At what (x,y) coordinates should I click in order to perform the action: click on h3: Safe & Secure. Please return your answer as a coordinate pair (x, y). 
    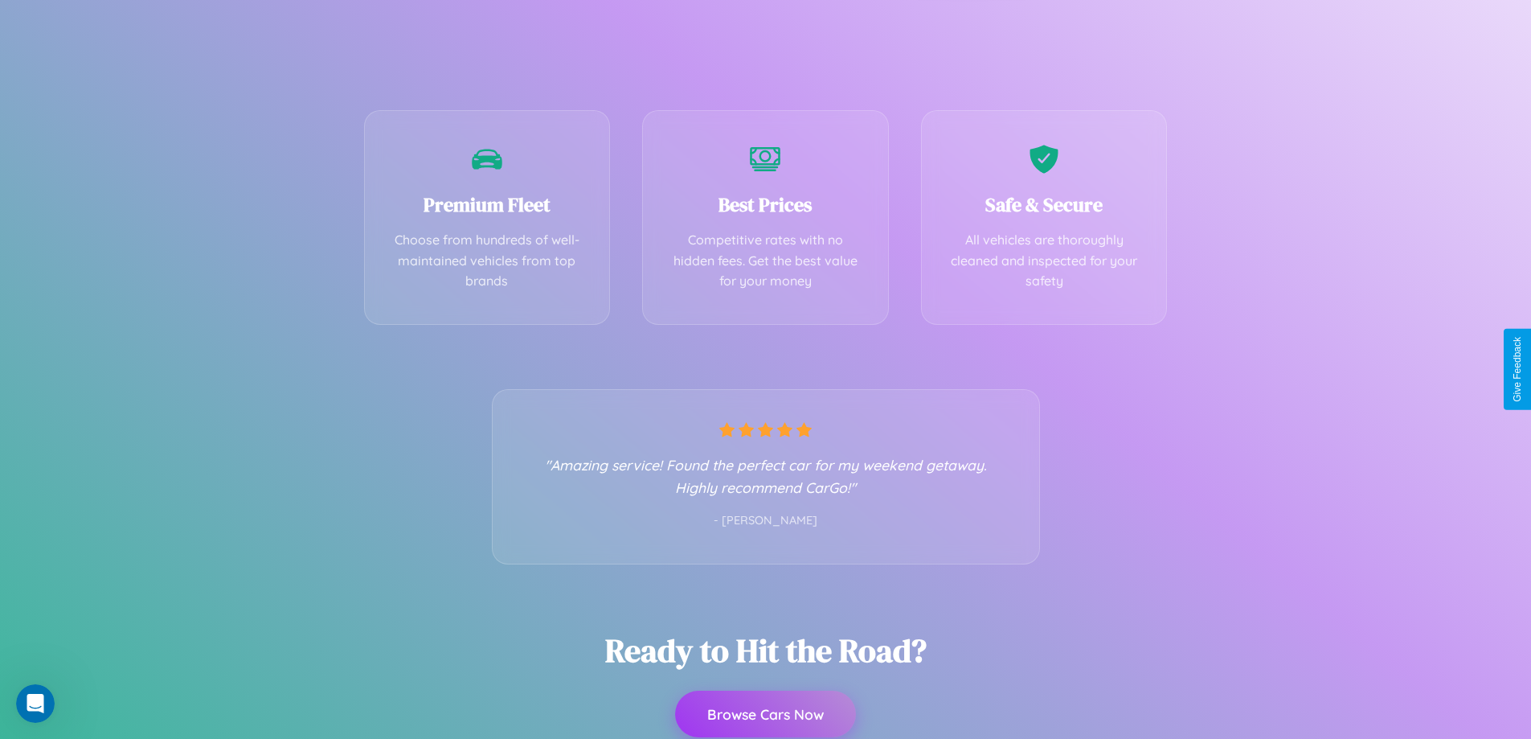
    Looking at the image, I should click on (1044, 204).